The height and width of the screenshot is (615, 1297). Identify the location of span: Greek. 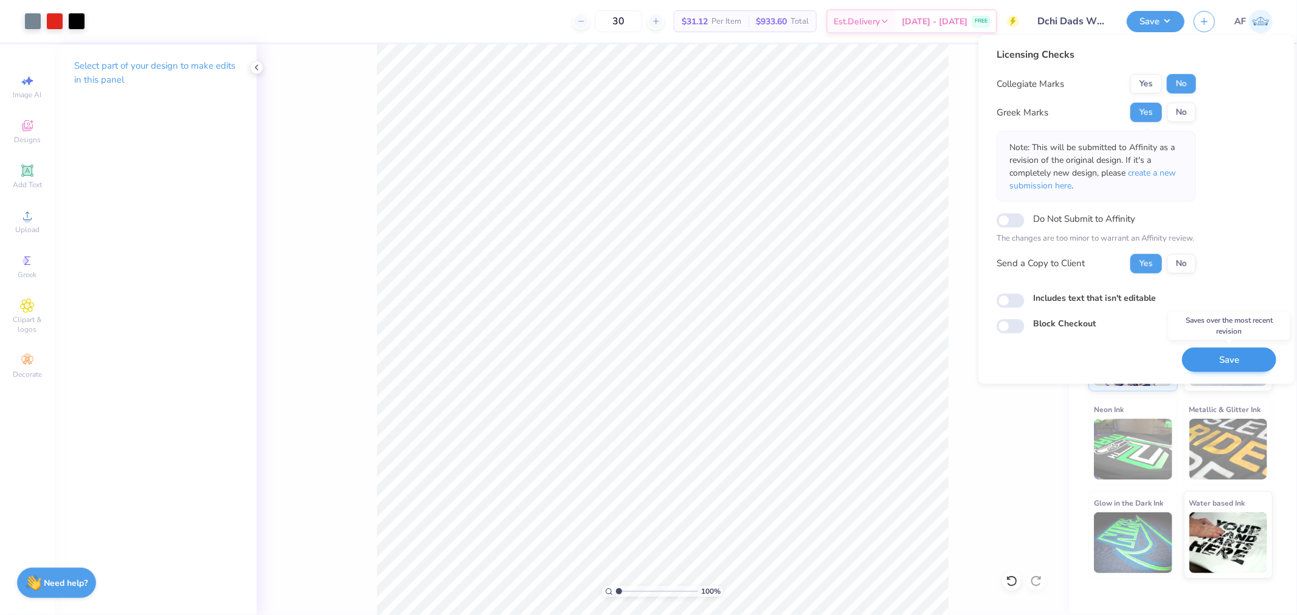
(27, 275).